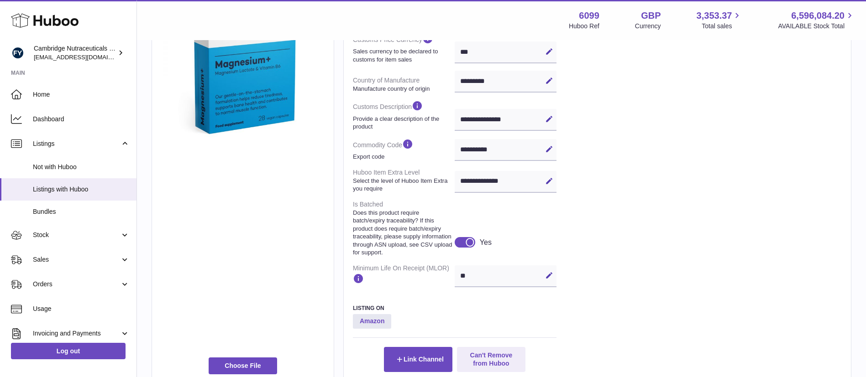 This screenshot has width=866, height=377. What do you see at coordinates (714, 16) in the screenshot?
I see `span: 3,353.37` at bounding box center [714, 16].